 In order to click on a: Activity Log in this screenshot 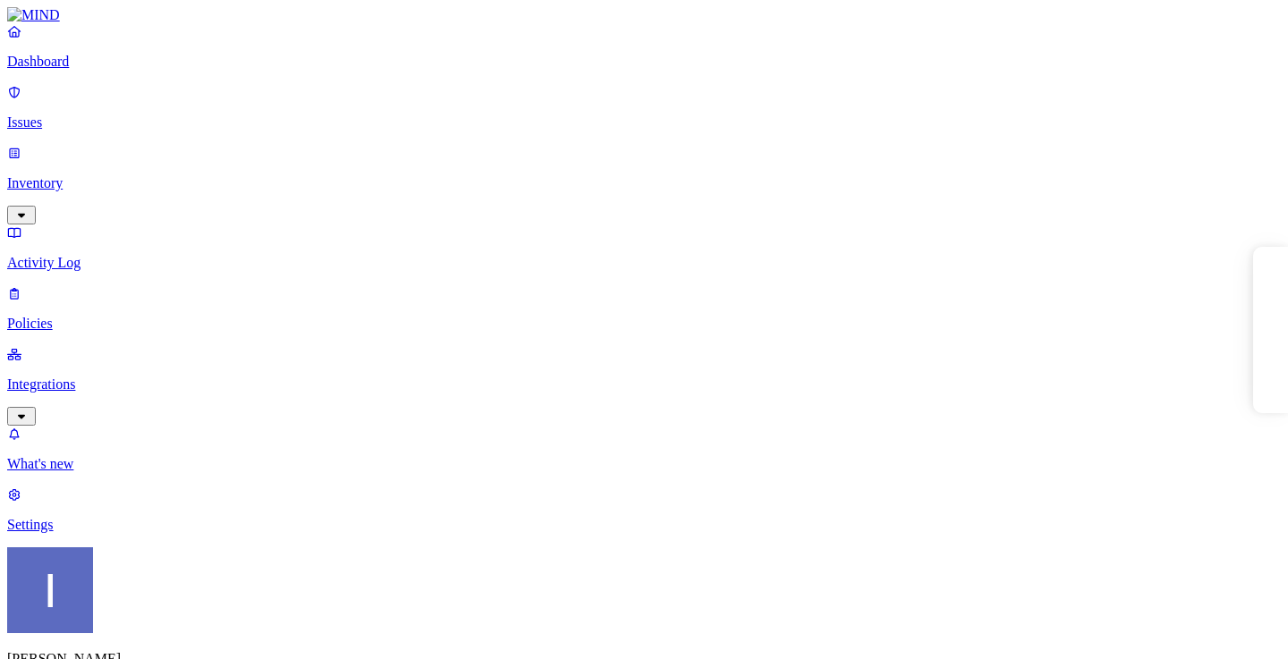, I will do `click(644, 248)`.